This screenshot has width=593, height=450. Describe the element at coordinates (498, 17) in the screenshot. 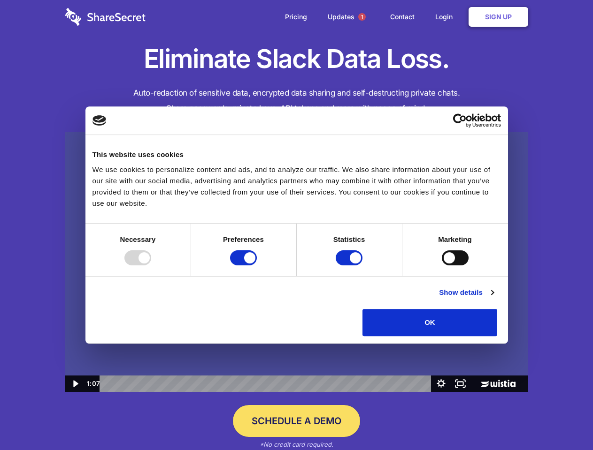

I see `a: Sign Up` at that location.